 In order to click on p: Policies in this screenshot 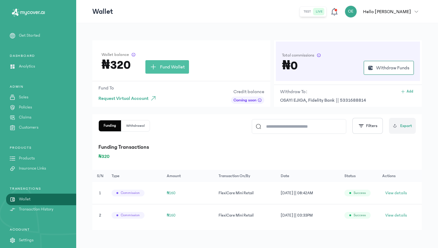, I will do `click(25, 107)`.